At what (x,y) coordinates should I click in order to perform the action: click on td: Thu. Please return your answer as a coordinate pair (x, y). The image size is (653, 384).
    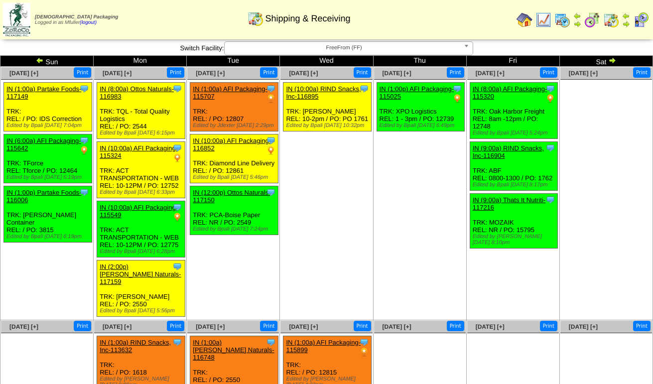
    Looking at the image, I should click on (420, 61).